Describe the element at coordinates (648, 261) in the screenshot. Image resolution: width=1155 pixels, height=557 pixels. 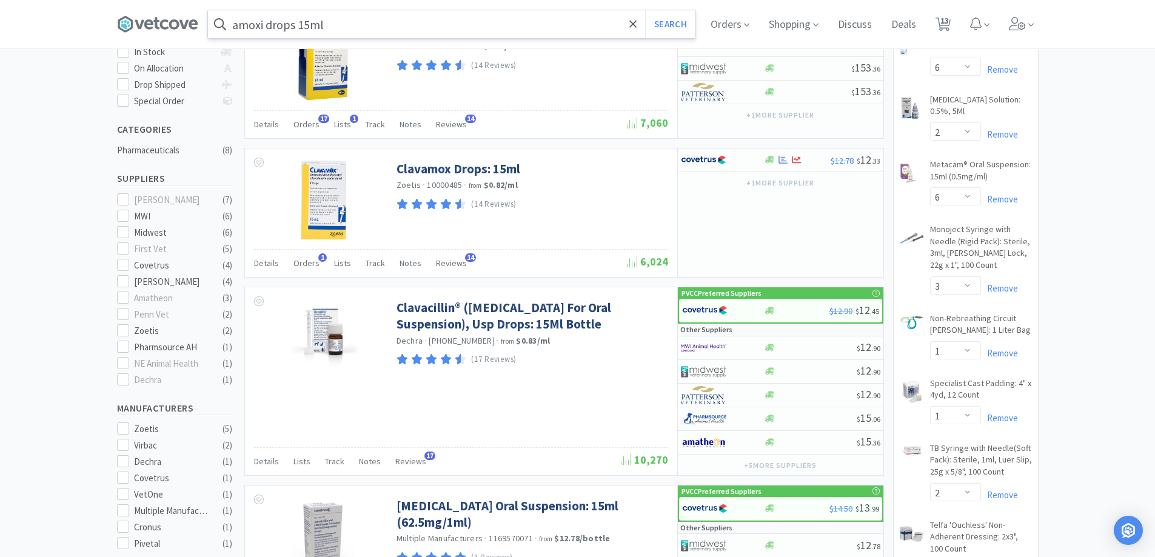
I see `span: 6,024` at that location.